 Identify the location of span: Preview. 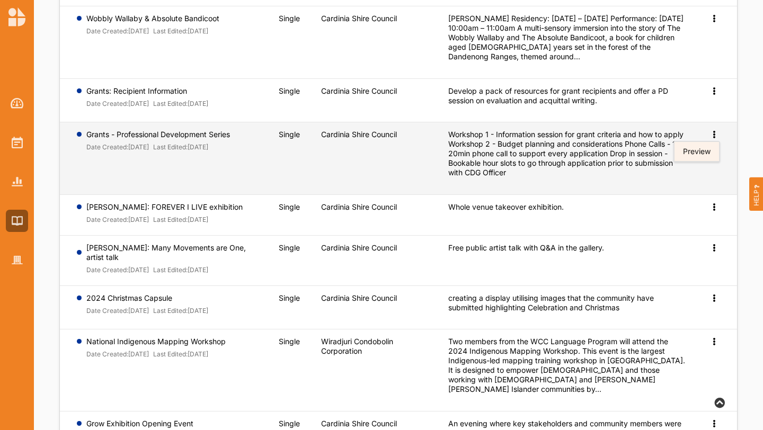
(697, 151).